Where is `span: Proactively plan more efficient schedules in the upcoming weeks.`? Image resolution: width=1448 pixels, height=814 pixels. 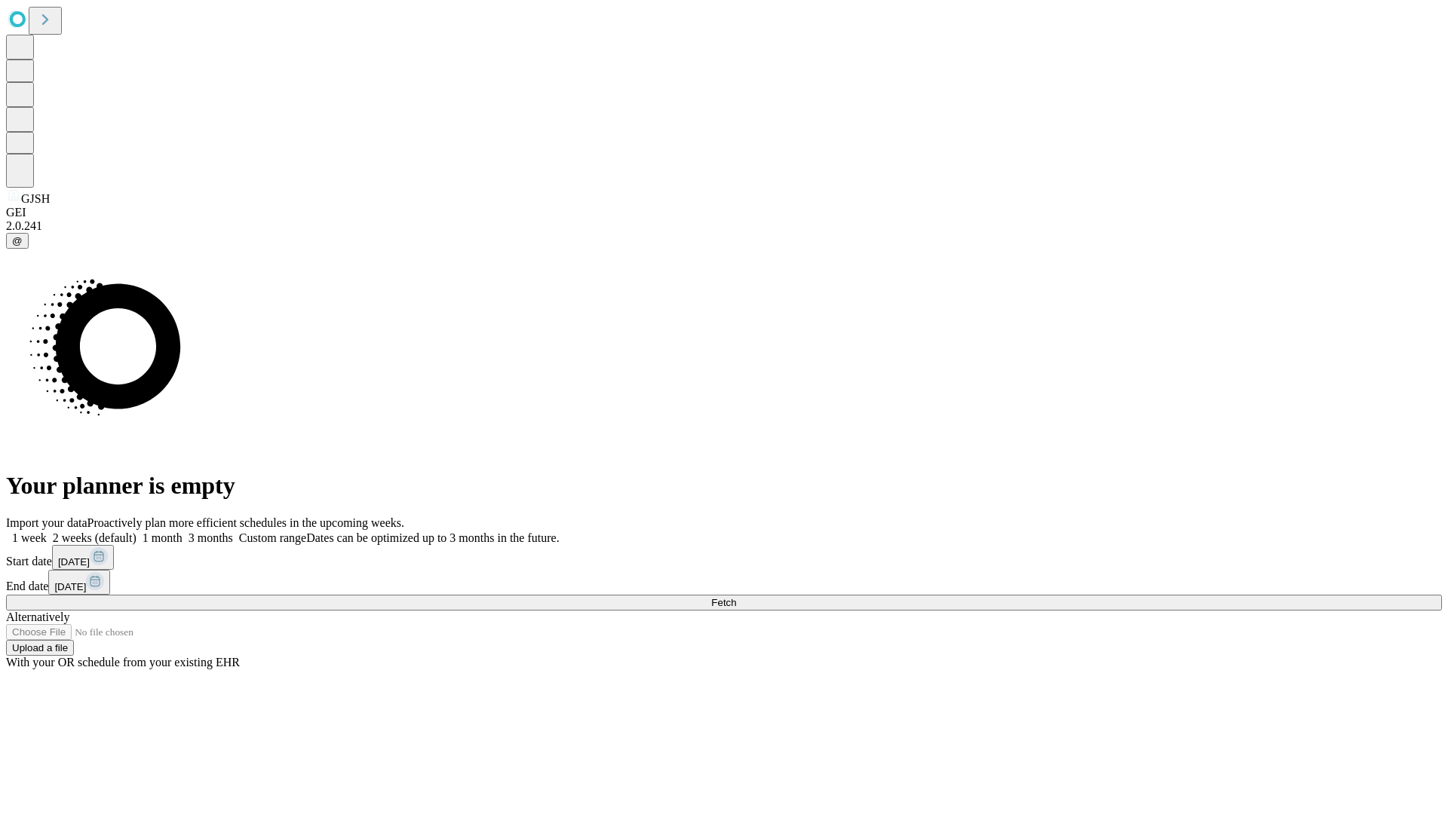 span: Proactively plan more efficient schedules in the upcoming weeks. is located at coordinates (246, 523).